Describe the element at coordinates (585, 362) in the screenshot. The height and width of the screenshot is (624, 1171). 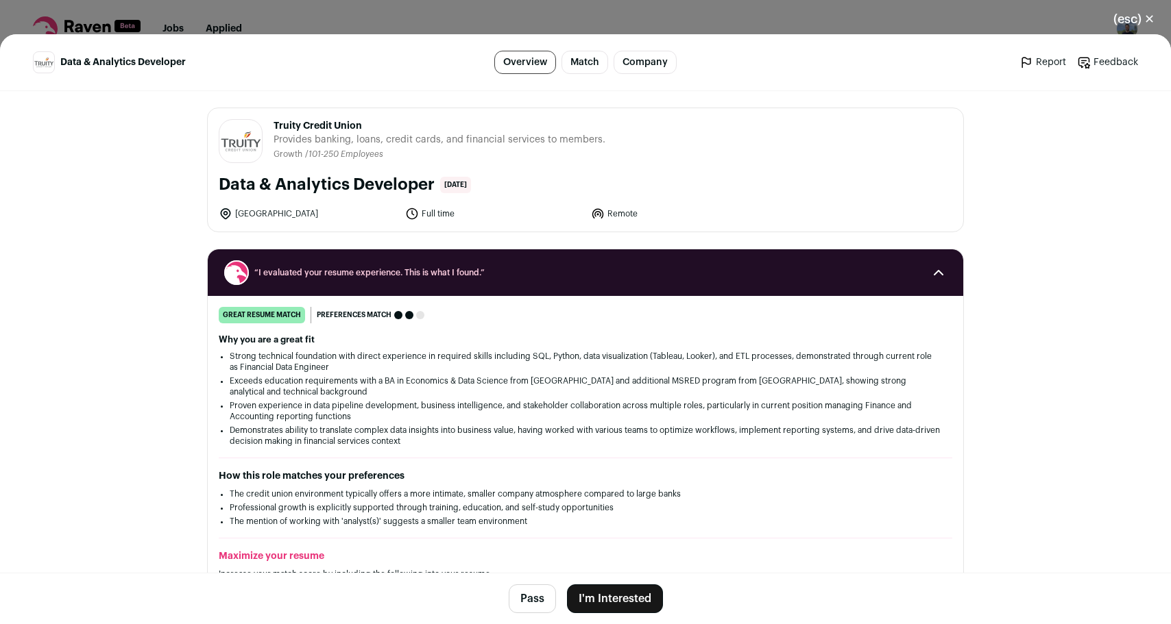
I see `li: Strong technical foundation with direct experience in required skills including SQL, Python, data...` at that location.